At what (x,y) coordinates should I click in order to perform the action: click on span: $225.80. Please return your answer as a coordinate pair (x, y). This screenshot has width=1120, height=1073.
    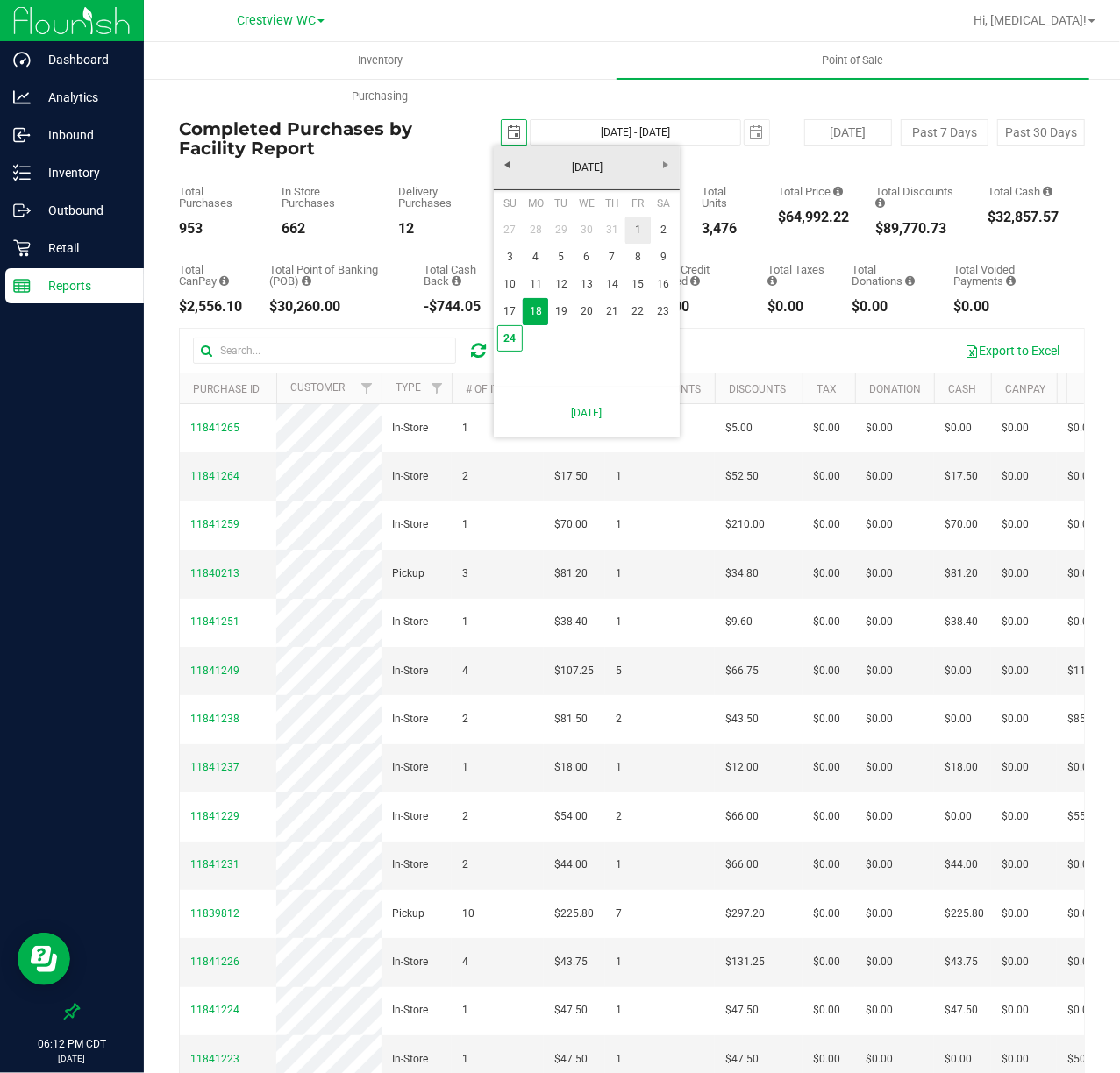
    Looking at the image, I should click on (963, 914).